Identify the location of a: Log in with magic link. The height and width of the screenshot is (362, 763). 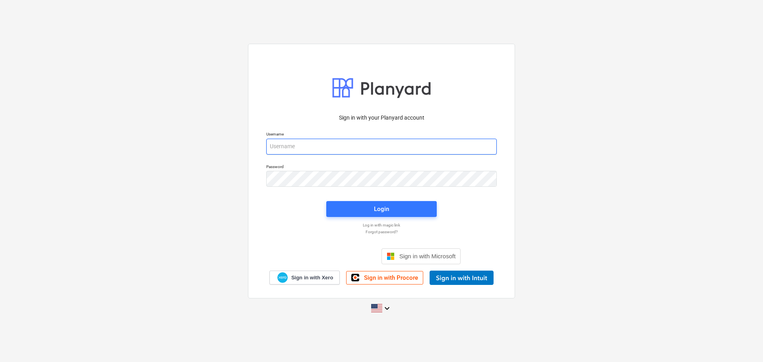
(381, 225).